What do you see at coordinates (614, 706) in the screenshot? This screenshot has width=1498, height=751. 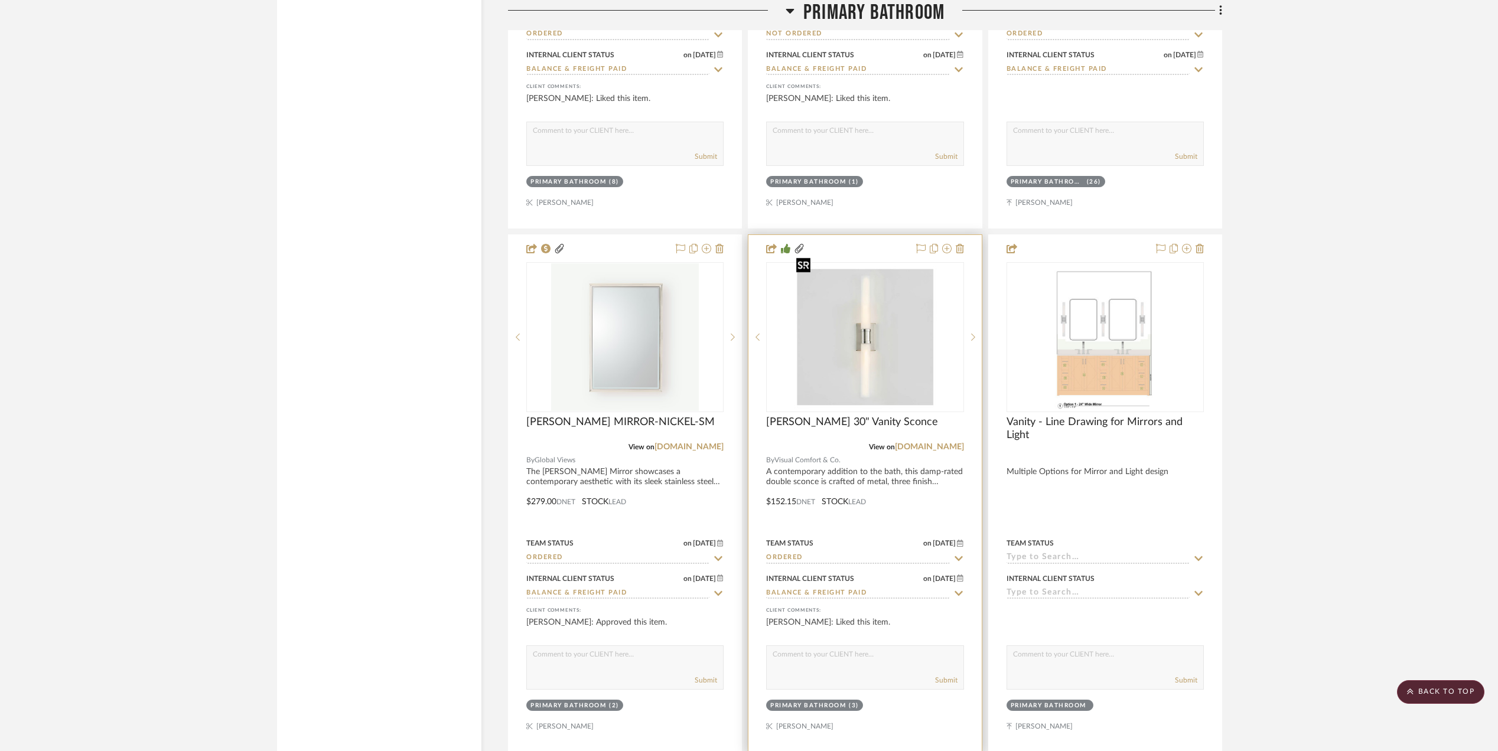 I see `div: (2)` at bounding box center [614, 706].